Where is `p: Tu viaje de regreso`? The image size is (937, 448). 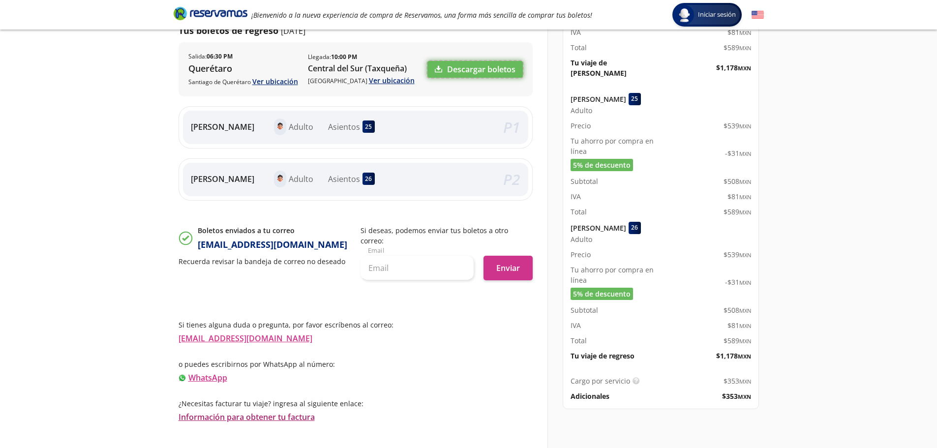 p: Tu viaje de regreso is located at coordinates (602, 355).